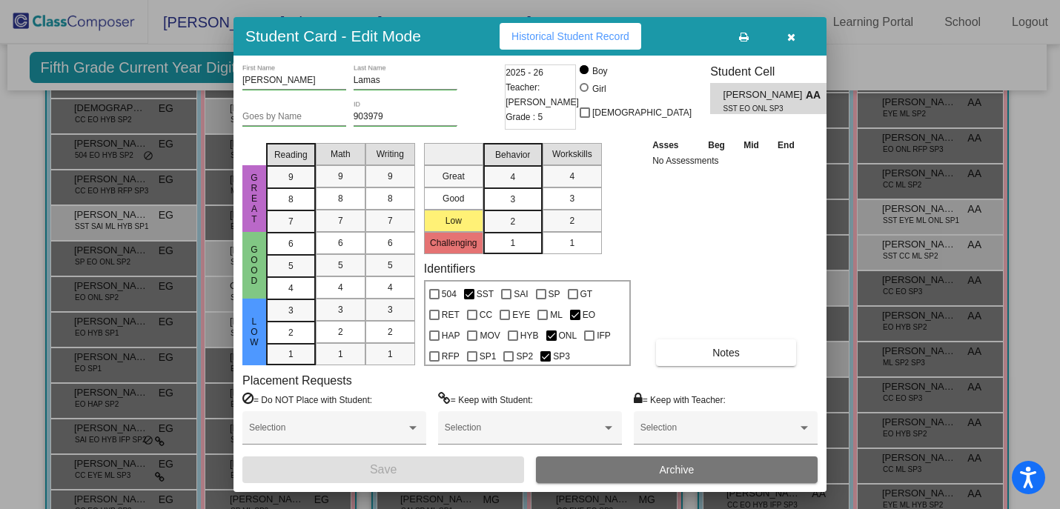 This screenshot has width=1060, height=509. What do you see at coordinates (572, 154) in the screenshot?
I see `span: Workskills` at bounding box center [572, 154].